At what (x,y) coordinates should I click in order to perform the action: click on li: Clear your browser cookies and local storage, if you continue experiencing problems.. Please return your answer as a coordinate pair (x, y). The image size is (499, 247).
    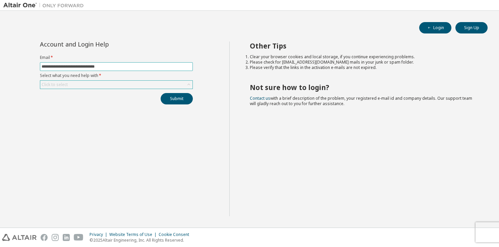
    Looking at the image, I should click on (363, 57).